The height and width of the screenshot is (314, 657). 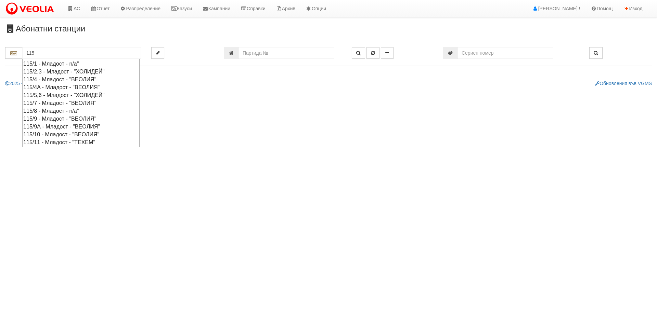 What do you see at coordinates (81, 103) in the screenshot?
I see `div: 115/7 - Младост - "ВЕОЛИЯ"` at bounding box center [81, 103].